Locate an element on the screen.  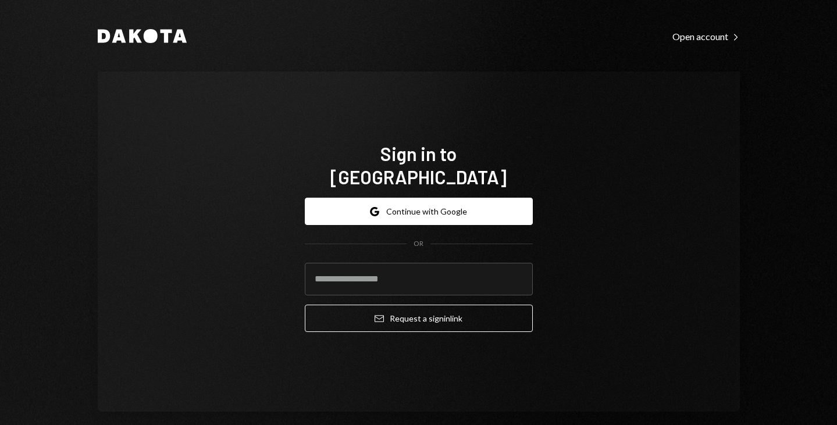
a: Open account is located at coordinates (706, 36).